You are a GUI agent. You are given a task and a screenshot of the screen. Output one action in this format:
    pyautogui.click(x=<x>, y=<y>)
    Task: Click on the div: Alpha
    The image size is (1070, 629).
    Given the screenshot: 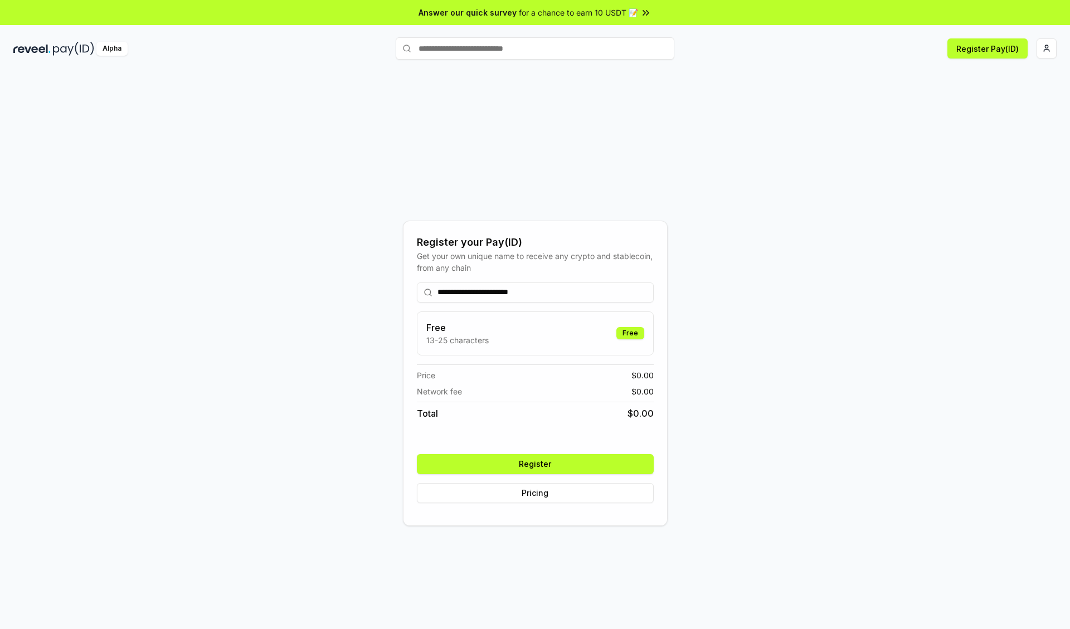 What is the action you would take?
    pyautogui.click(x=112, y=49)
    